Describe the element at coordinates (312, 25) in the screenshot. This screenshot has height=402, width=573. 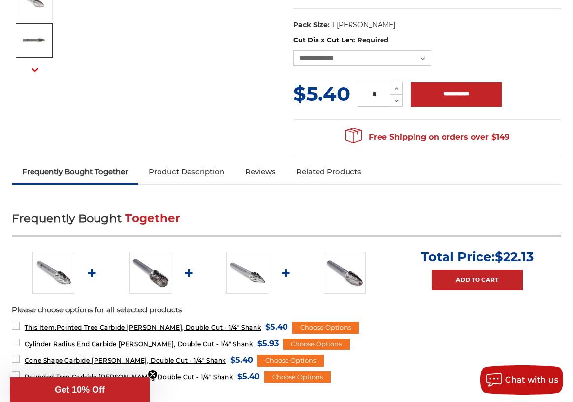
I see `dt: Pack Size:` at that location.